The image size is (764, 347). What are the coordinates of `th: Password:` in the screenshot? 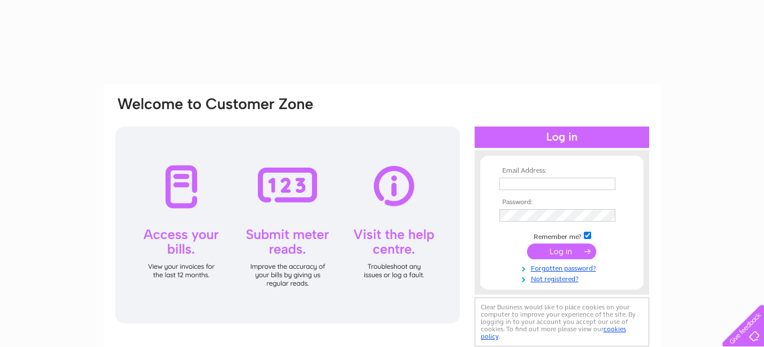 It's located at (562, 203).